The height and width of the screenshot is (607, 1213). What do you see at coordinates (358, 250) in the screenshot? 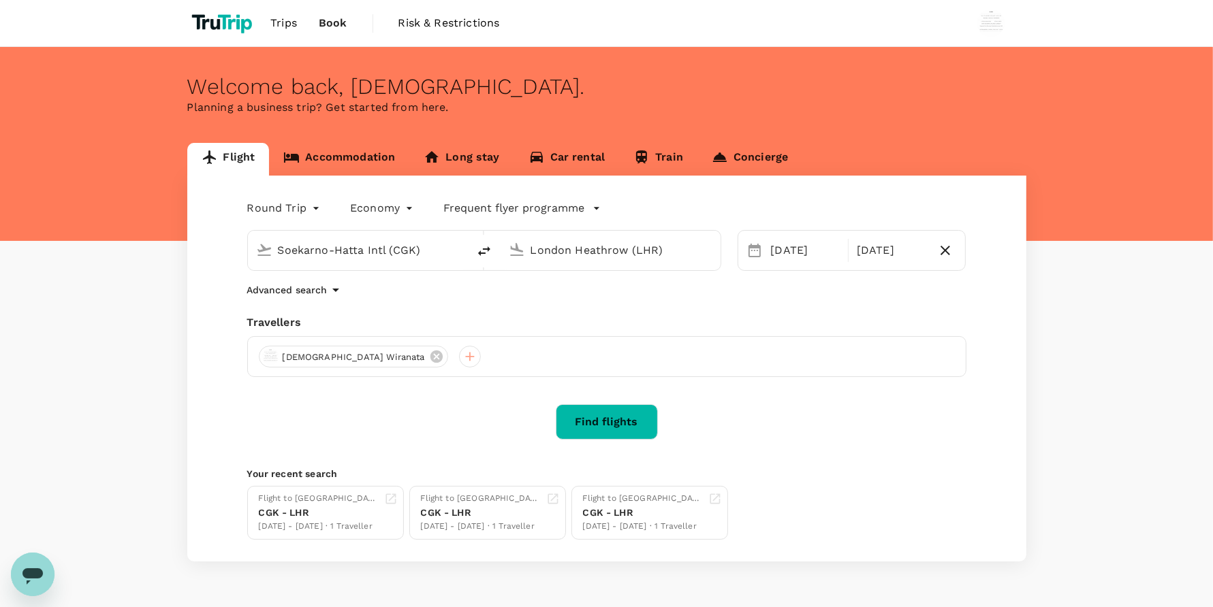
I see `input: Depart from` at bounding box center [358, 250].